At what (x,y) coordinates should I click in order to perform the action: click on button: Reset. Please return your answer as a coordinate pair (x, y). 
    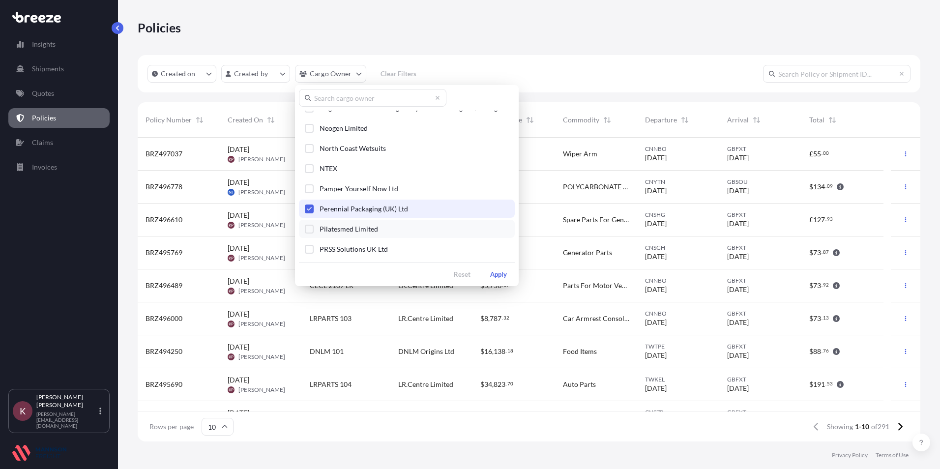
    Looking at the image, I should click on (462, 274).